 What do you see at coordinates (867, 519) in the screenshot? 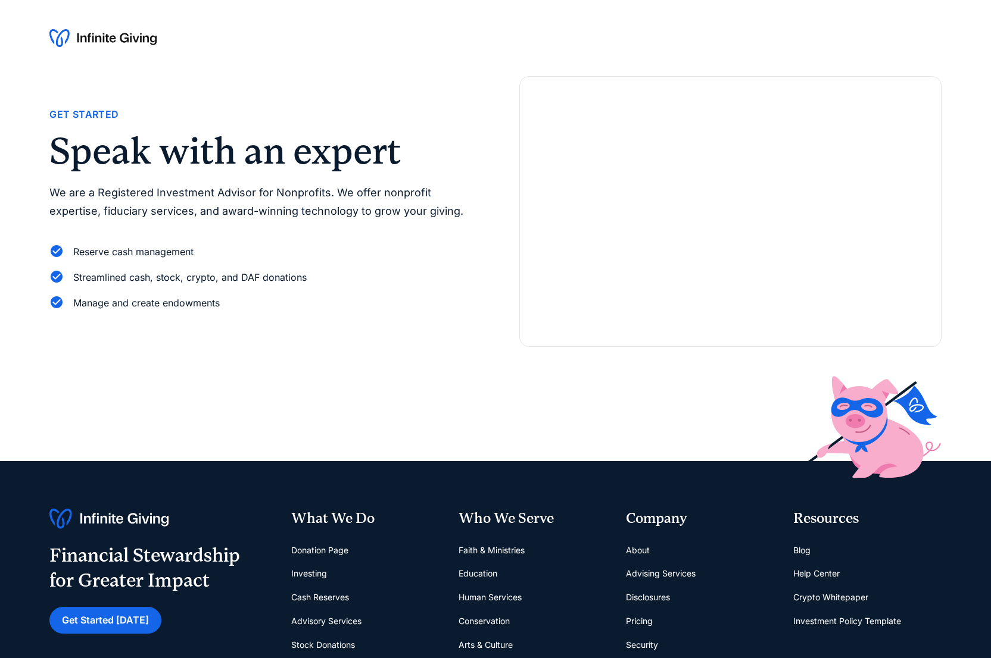
I see `div: Resources` at bounding box center [867, 519].